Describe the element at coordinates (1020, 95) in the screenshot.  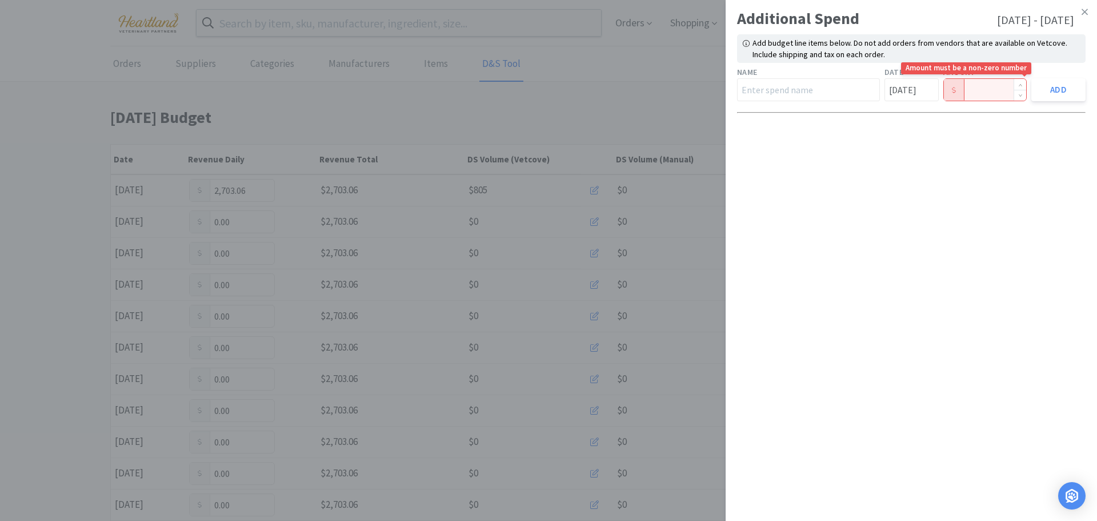
I see `span: Decrease Value` at that location.